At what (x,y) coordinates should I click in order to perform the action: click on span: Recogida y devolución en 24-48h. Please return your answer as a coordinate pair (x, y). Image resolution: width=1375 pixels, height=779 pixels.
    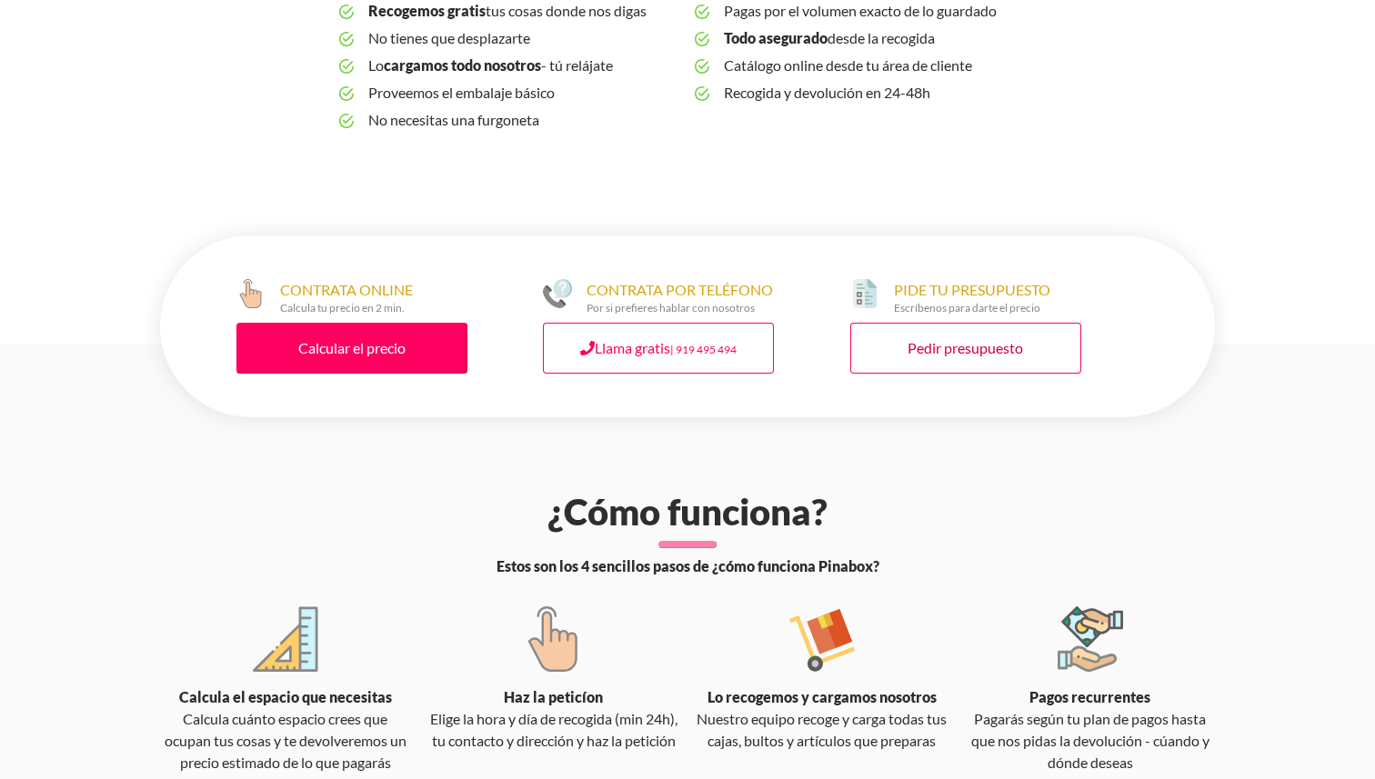
    Looking at the image, I should click on (879, 93).